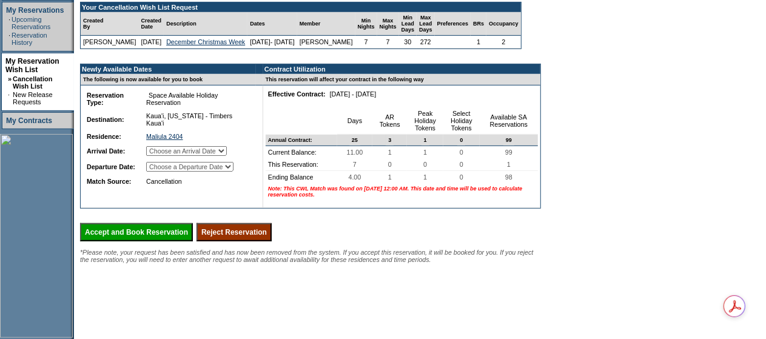 The width and height of the screenshot is (766, 339). What do you see at coordinates (355, 177) in the screenshot?
I see `span: 4.00` at bounding box center [355, 177].